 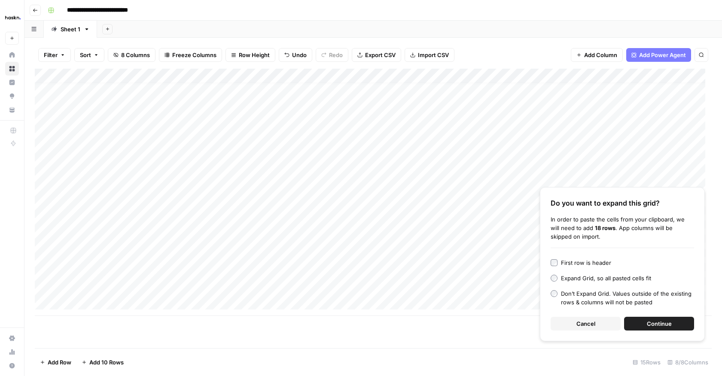 What do you see at coordinates (605, 228) in the screenshot?
I see `b: 18 rows` at bounding box center [605, 228].